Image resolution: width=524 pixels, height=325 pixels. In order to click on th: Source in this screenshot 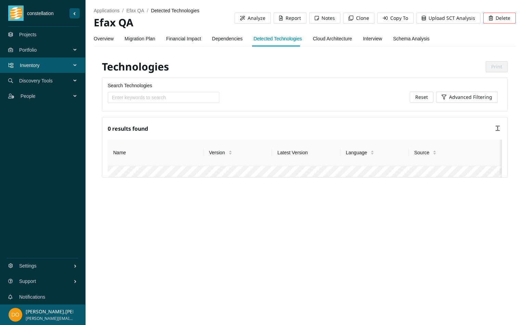, I will do `click(457, 153)`.